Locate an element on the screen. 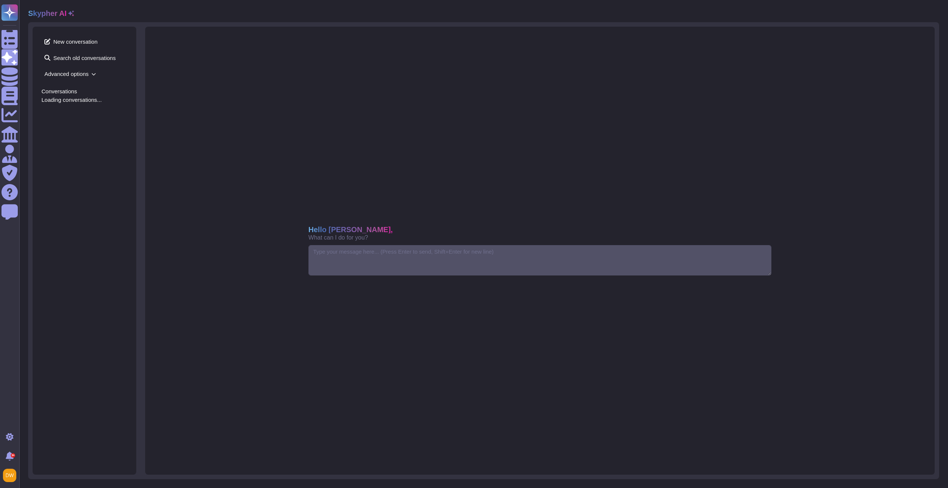 This screenshot has height=488, width=948. div: 9+ is located at coordinates (13, 456).